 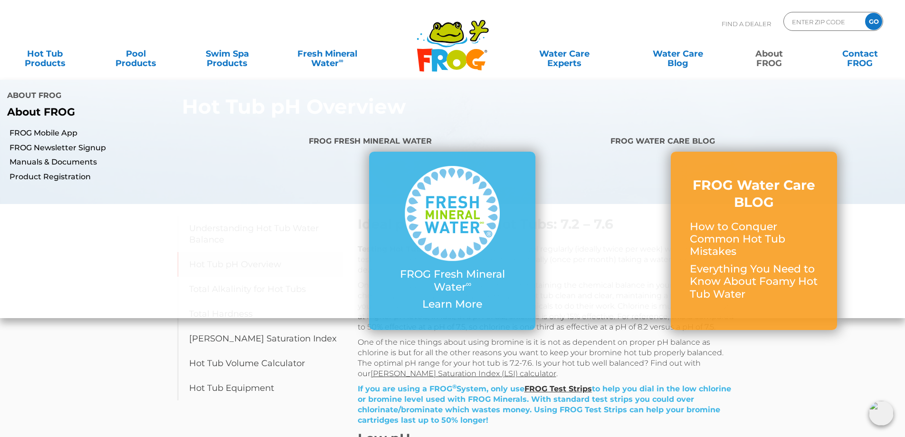 What do you see at coordinates (558, 388) in the screenshot?
I see `a: FROG Test Strips` at bounding box center [558, 388].